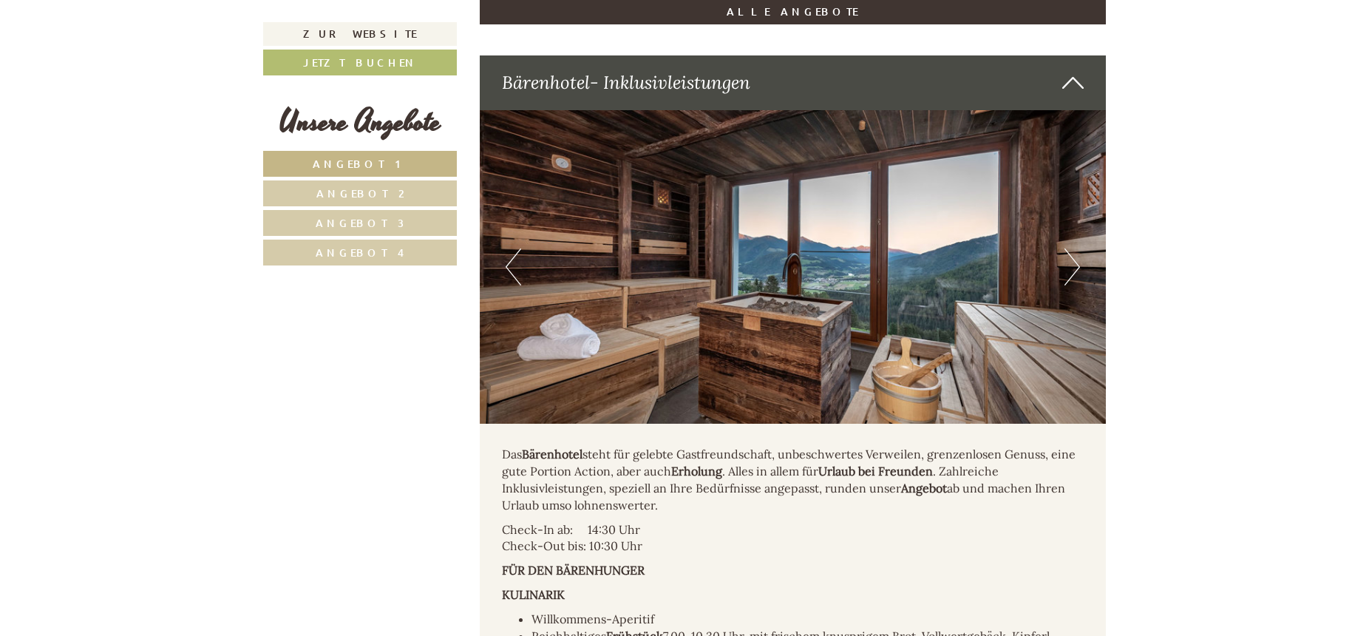 The height and width of the screenshot is (636, 1369). Describe the element at coordinates (793, 83) in the screenshot. I see `div: Bärenhotel- Inklusivleistungen` at that location.